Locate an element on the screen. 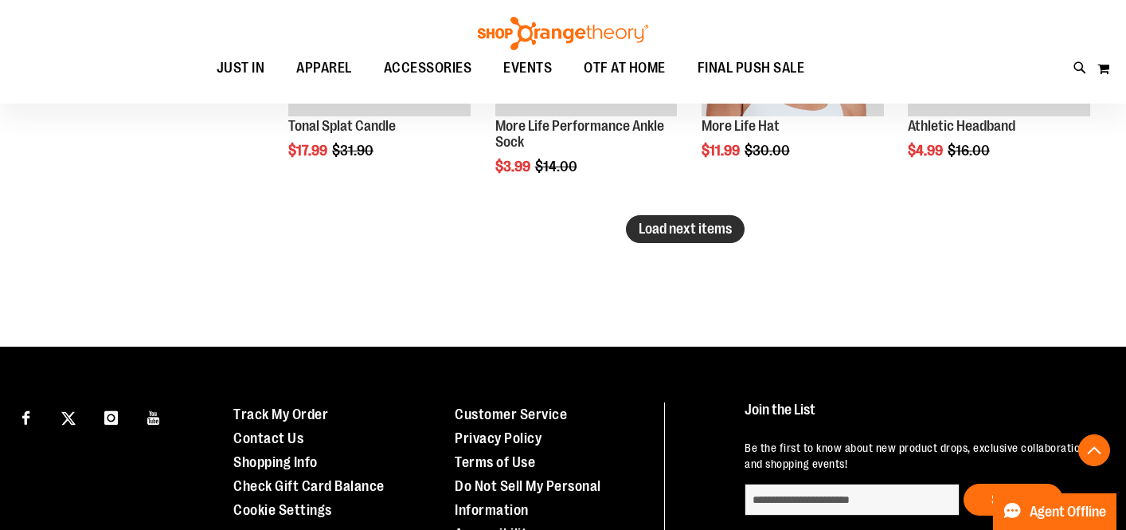 Image resolution: width=1126 pixels, height=530 pixels. span: $16.00 is located at coordinates (970, 151).